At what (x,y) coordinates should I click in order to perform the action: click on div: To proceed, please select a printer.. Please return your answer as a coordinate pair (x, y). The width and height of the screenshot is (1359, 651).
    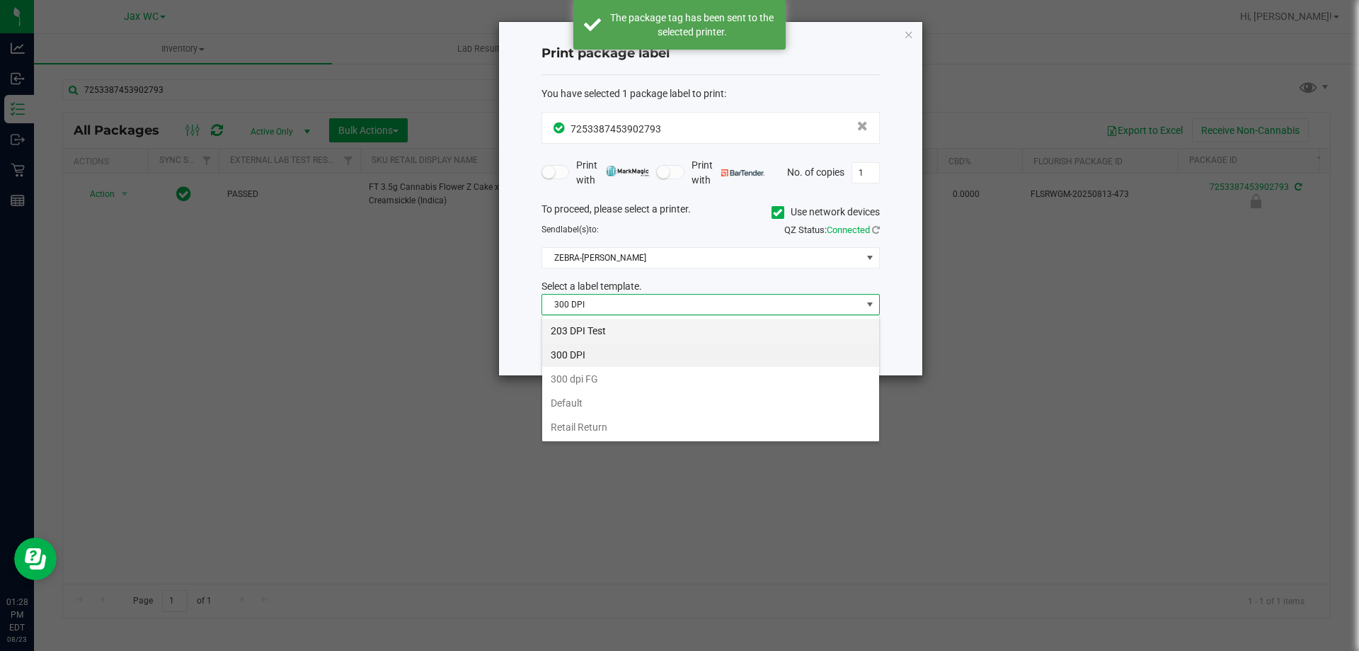
    Looking at the image, I should click on (711, 212).